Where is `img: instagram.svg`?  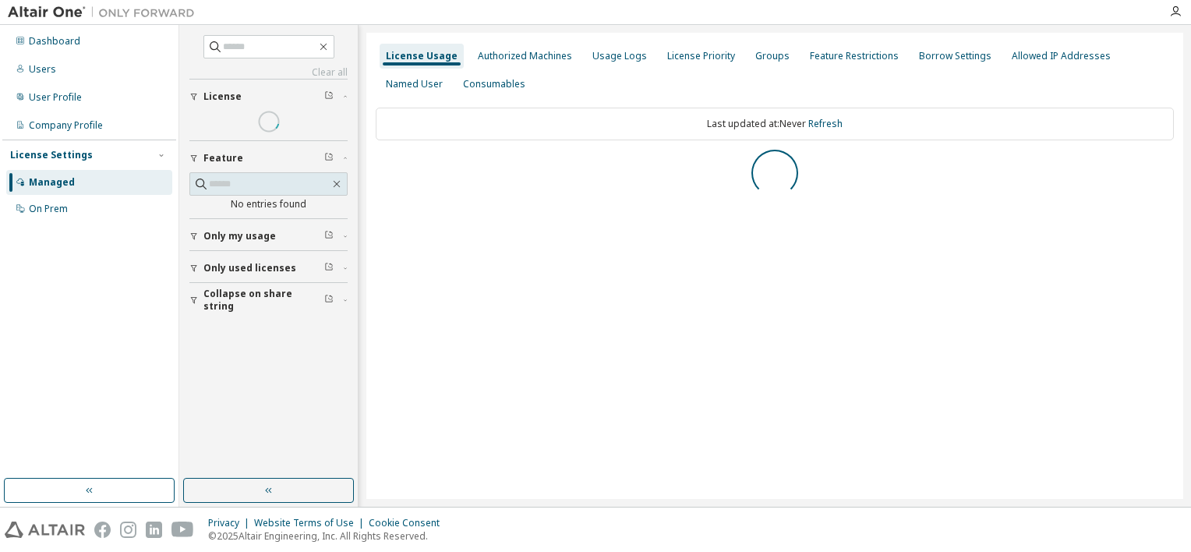
img: instagram.svg is located at coordinates (128, 529).